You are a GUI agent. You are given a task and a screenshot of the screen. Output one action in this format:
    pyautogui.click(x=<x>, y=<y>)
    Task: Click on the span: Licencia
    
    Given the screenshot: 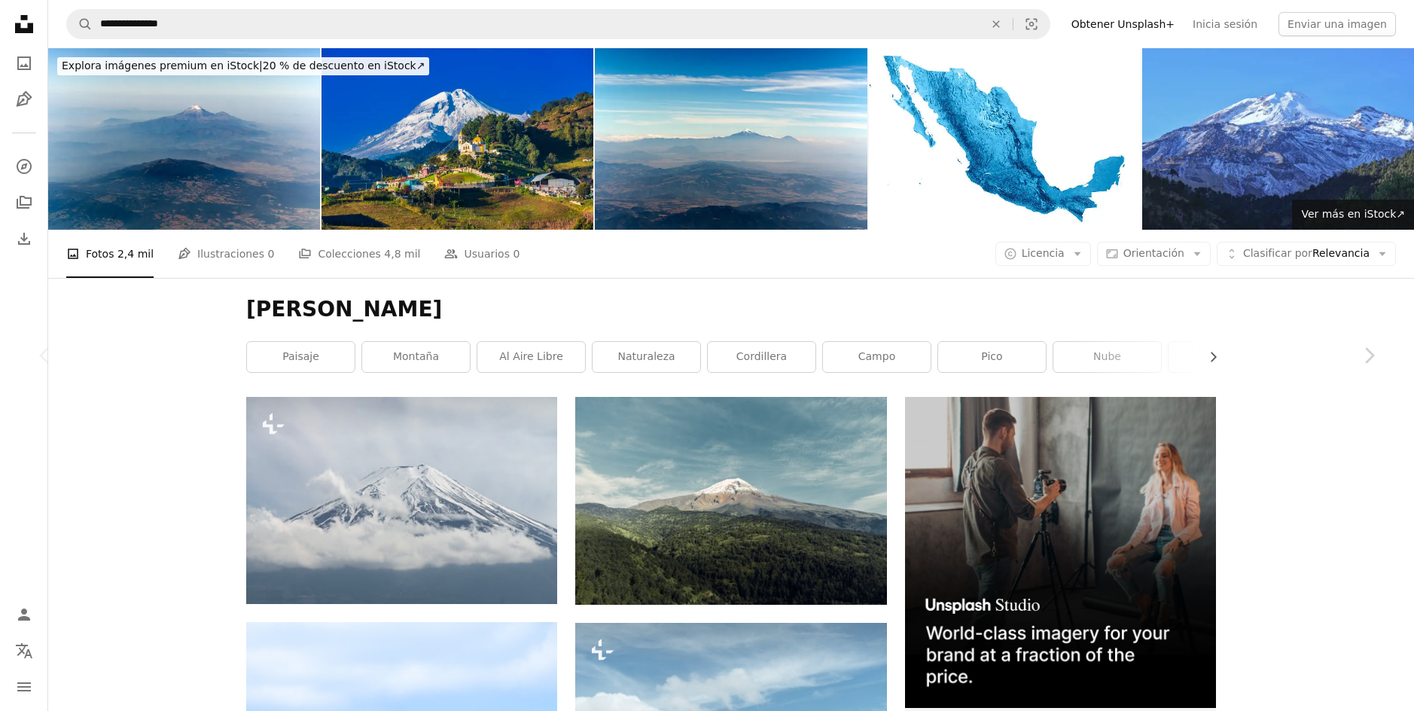 What is the action you would take?
    pyautogui.click(x=1043, y=253)
    